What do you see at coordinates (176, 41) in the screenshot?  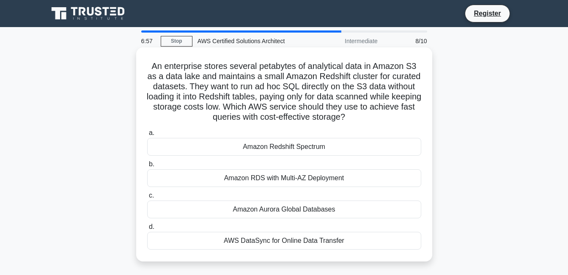 I see `a: Stop` at bounding box center [176, 41].